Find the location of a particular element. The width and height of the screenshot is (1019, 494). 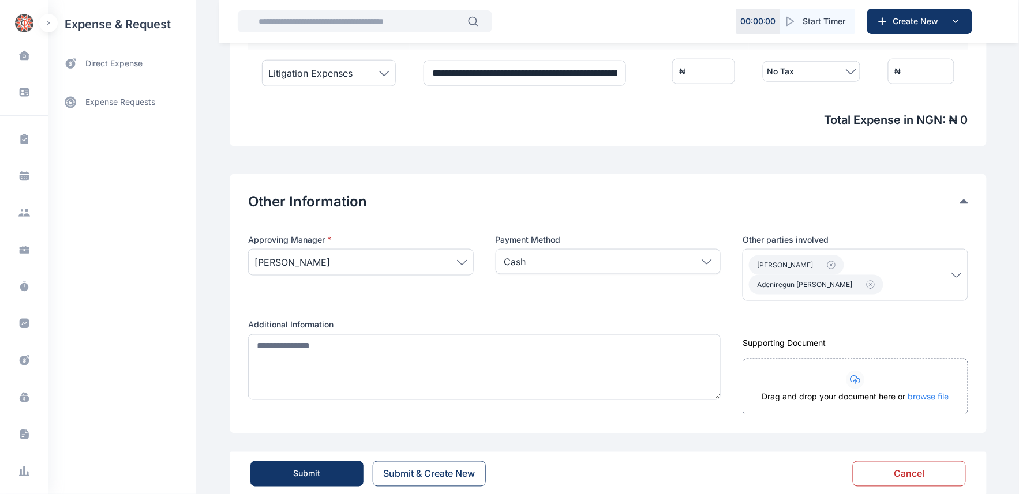

button: Create New is located at coordinates (920, 21).